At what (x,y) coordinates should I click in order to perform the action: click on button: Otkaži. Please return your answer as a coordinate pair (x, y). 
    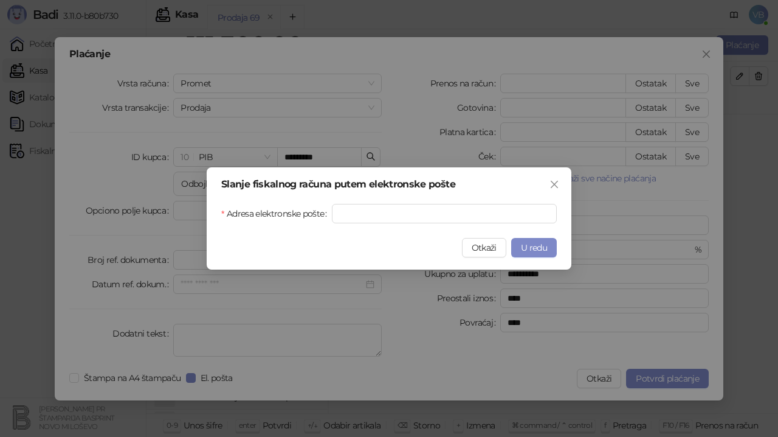
    Looking at the image, I should click on (484, 247).